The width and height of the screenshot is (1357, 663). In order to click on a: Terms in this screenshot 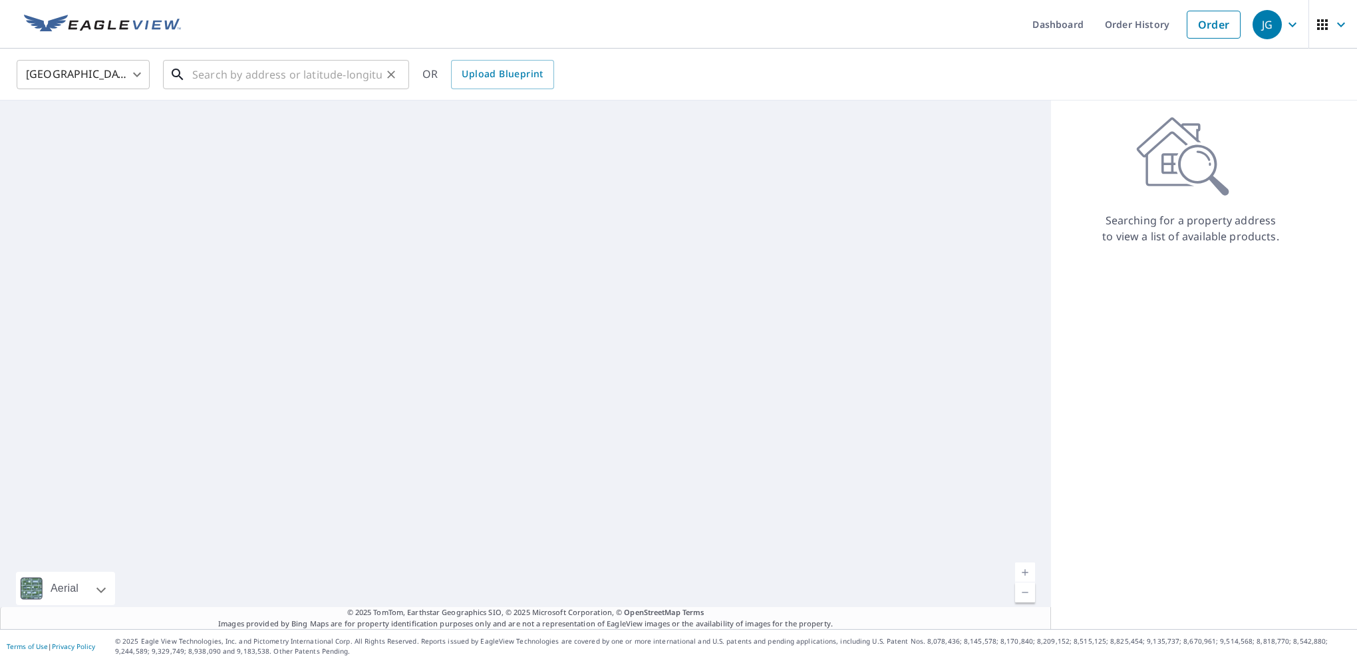, I will do `click(693, 611)`.